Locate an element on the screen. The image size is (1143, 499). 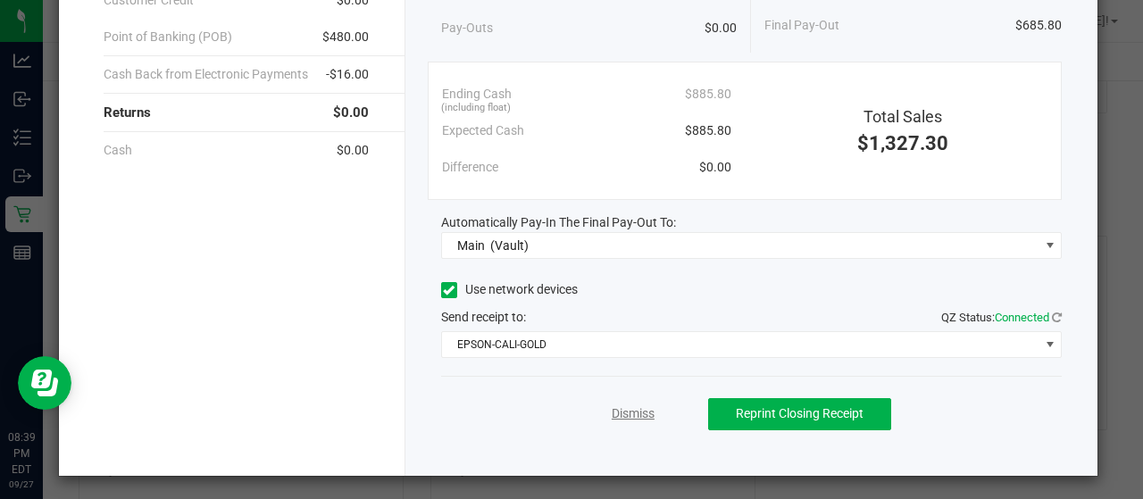
a: Dismiss is located at coordinates (633, 413).